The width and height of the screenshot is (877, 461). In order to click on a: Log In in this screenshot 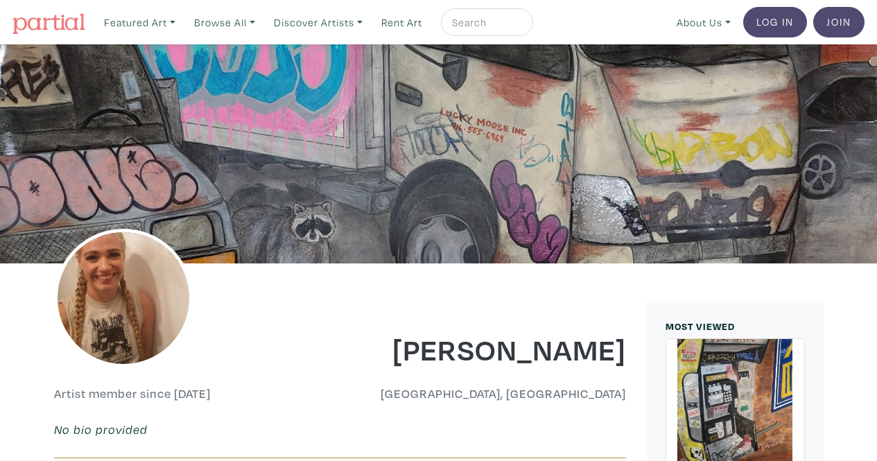, I will do `click(775, 22)`.